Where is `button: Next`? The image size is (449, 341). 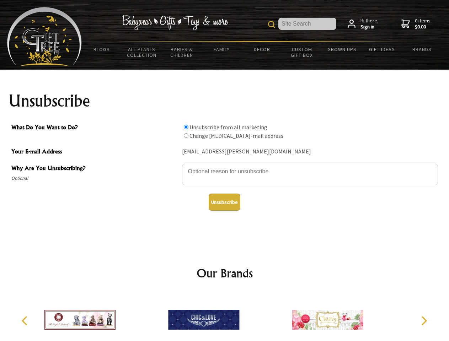 button: Next is located at coordinates (424, 321).